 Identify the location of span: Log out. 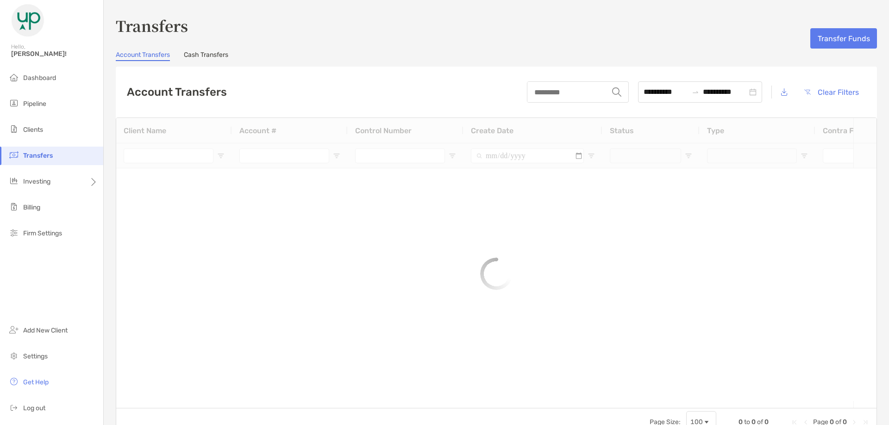
(34, 408).